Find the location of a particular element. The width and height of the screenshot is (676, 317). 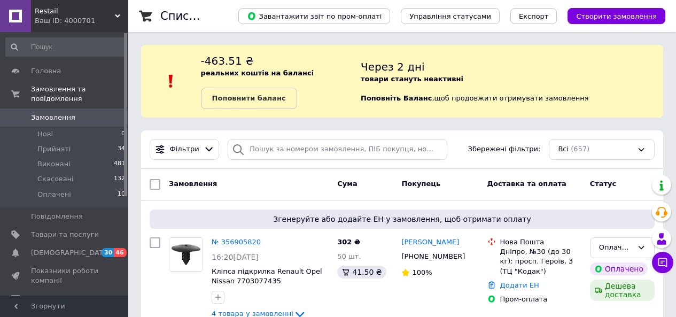

a: Створити замовлення is located at coordinates (611, 16).